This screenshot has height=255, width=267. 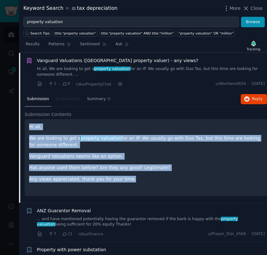 I want to click on span: 11, so click(x=67, y=234).